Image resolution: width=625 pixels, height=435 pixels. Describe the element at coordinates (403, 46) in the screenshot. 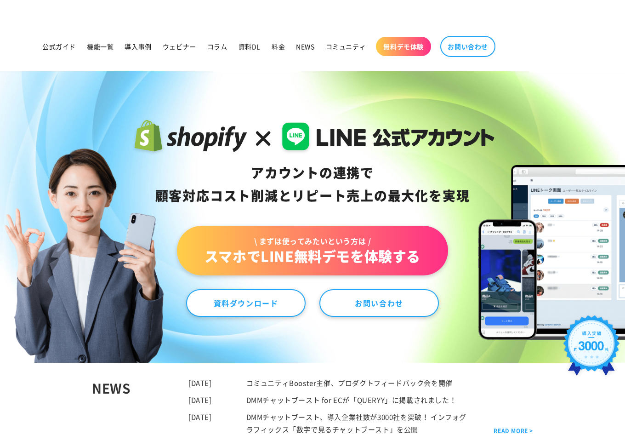

I see `span: 無料デモ体験` at that location.